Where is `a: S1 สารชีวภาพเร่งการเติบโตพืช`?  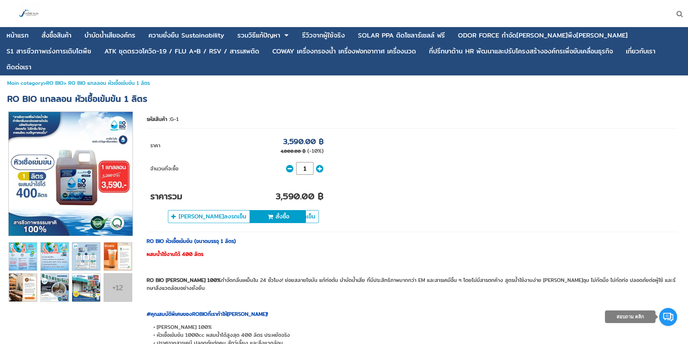 a: S1 สารชีวภาพเร่งการเติบโตพืช is located at coordinates (49, 51).